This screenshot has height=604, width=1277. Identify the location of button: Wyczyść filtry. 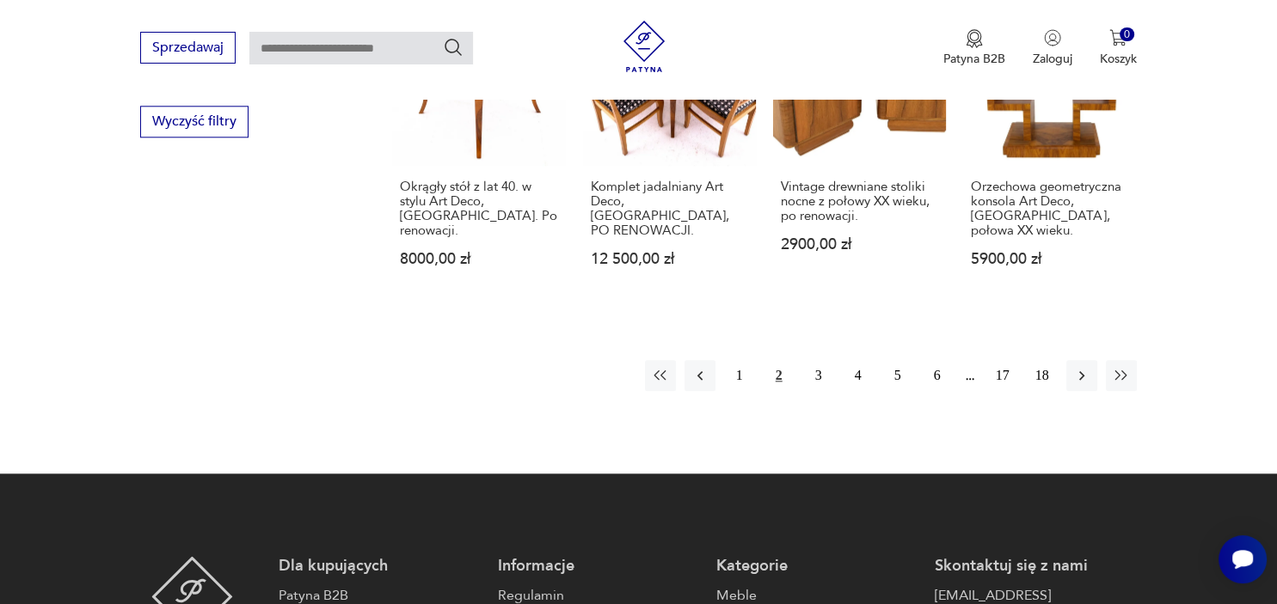
(194, 121).